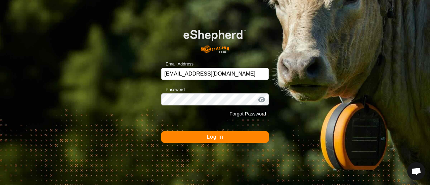 This screenshot has width=430, height=185. Describe the element at coordinates (215, 137) in the screenshot. I see `button: Log In` at that location.